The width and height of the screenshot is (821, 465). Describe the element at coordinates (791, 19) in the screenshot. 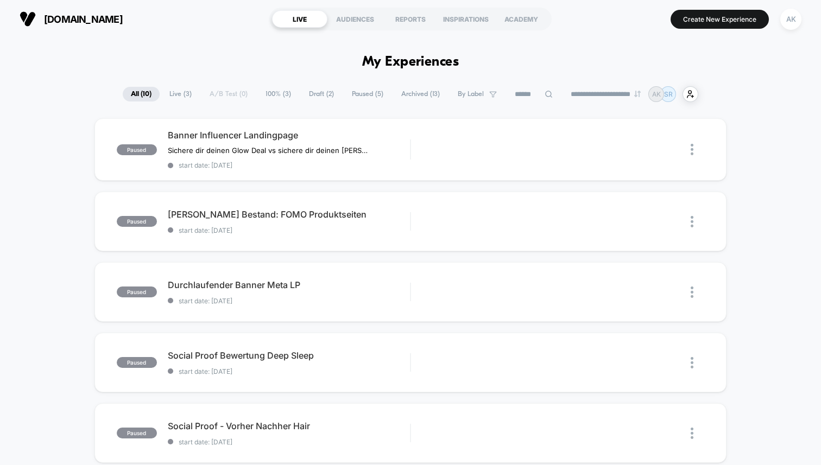

I see `div: AK` at that location.